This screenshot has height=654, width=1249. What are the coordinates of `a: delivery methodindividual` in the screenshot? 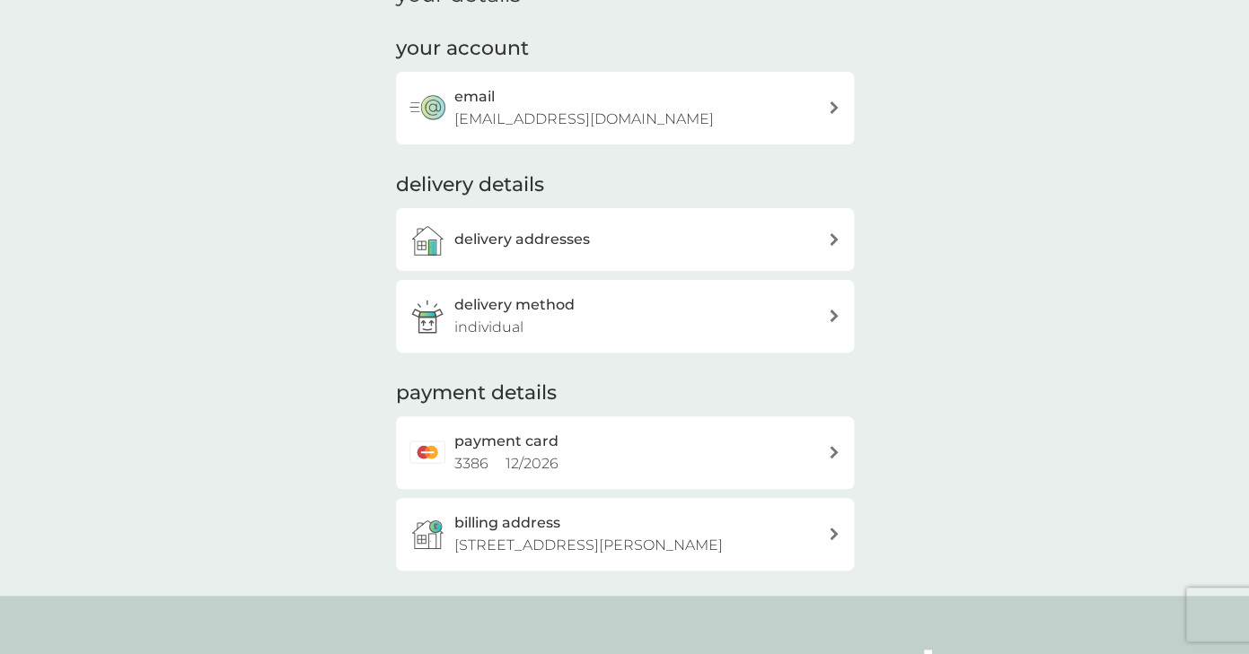 It's located at (625, 316).